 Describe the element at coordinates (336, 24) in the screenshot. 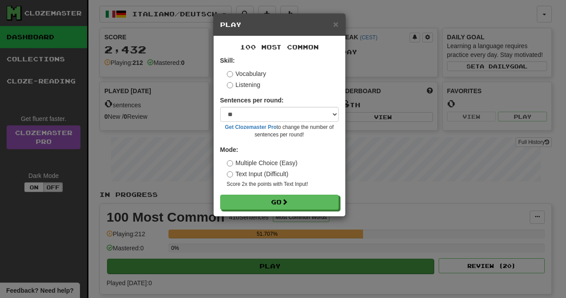

I see `button: Close` at that location.